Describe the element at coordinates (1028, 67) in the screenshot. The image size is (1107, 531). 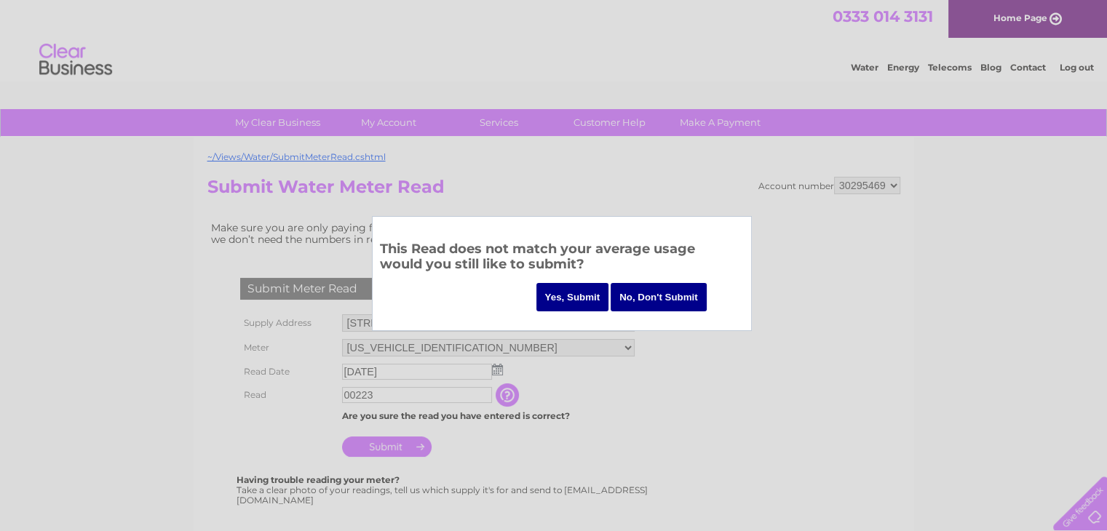
I see `a: Contact` at that location.